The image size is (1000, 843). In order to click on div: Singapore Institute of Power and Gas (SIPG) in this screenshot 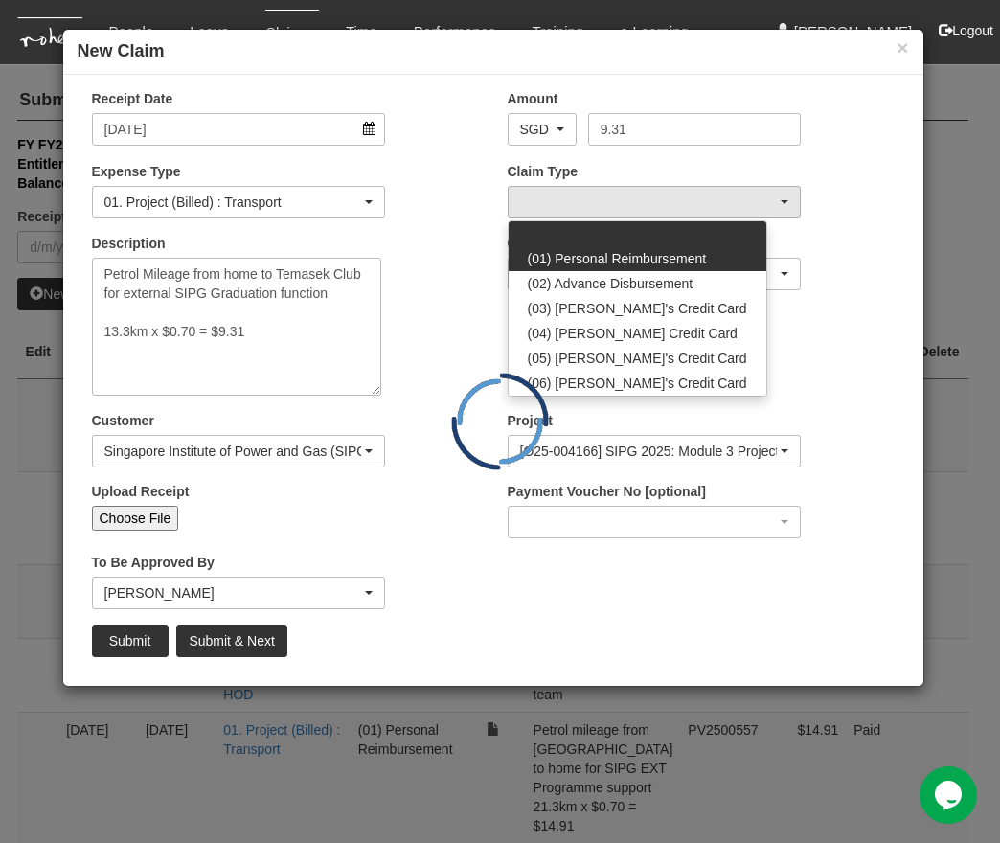, I will do `click(233, 451)`.